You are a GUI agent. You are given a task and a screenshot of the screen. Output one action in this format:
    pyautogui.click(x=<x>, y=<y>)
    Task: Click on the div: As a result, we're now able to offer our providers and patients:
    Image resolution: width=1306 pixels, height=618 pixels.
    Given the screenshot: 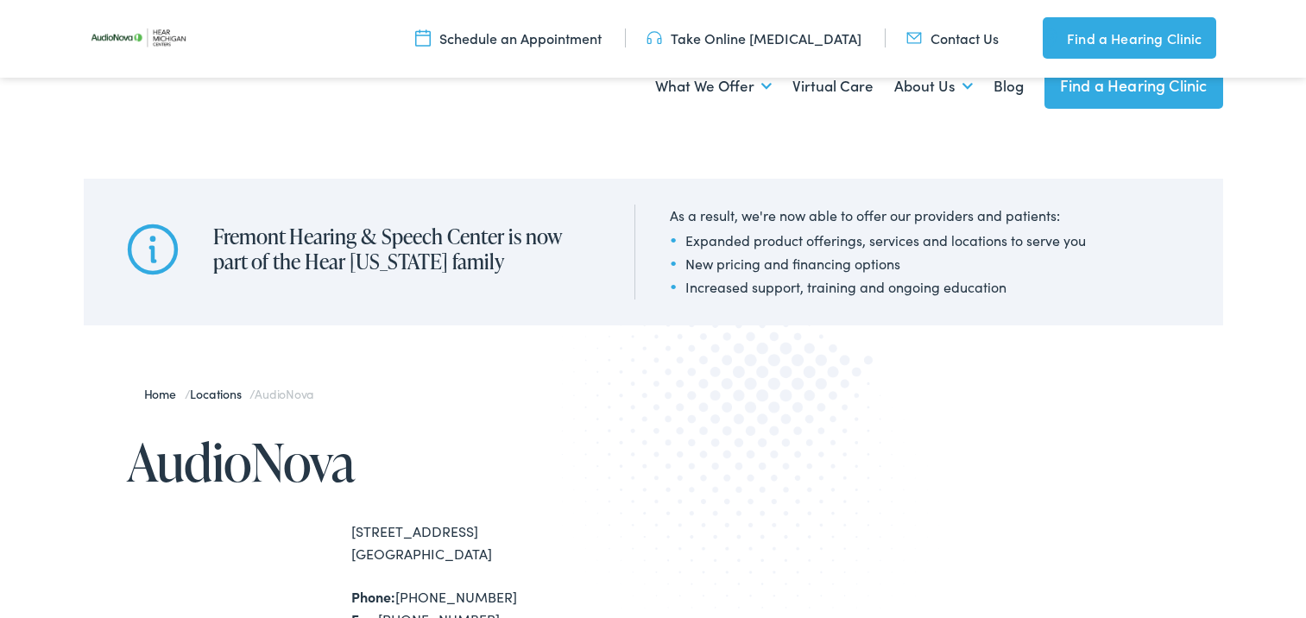 What is the action you would take?
    pyautogui.click(x=878, y=215)
    